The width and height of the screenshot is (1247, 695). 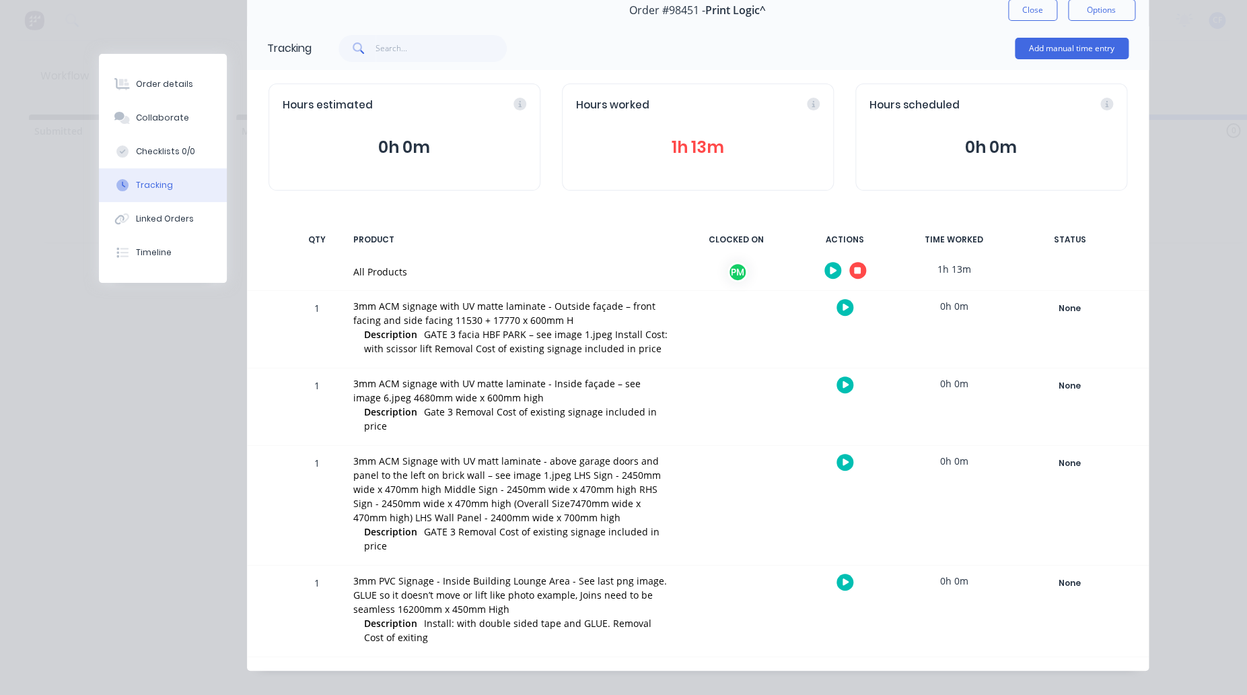 I want to click on button: Timeline, so click(x=163, y=252).